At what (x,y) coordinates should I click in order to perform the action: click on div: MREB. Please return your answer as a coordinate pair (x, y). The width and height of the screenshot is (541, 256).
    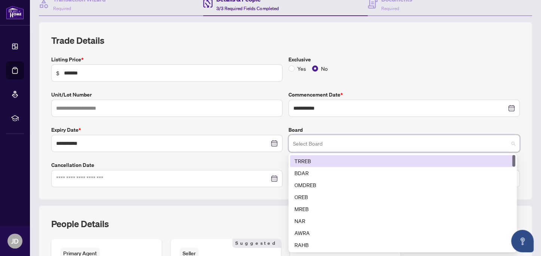
    Looking at the image, I should click on (403, 209).